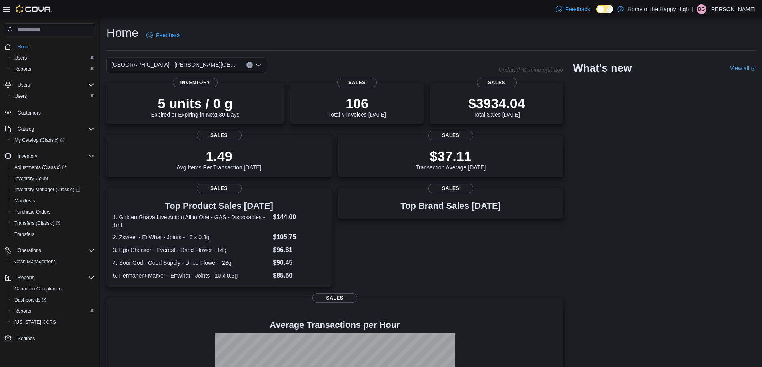 Image resolution: width=762 pixels, height=367 pixels. I want to click on input: Dark Mode, so click(605, 9).